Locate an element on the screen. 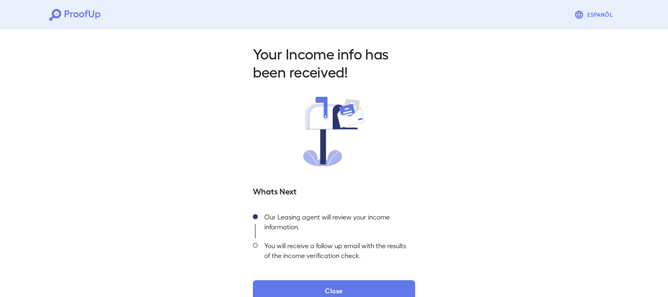 Image resolution: width=668 pixels, height=297 pixels. button: Espanõl is located at coordinates (594, 15).